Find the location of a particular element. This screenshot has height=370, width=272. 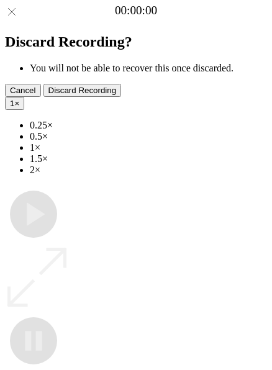

li: 0.5× is located at coordinates (149, 137).